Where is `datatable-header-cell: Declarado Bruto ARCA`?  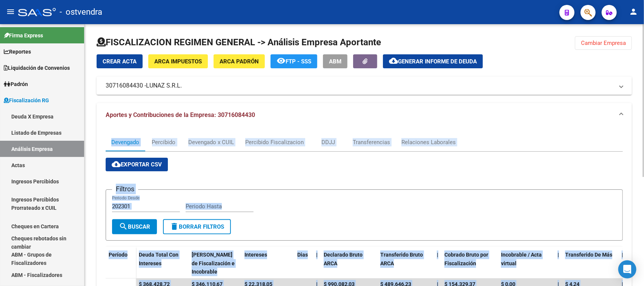 datatable-header-cell: Declarado Bruto ARCA is located at coordinates (349, 263).